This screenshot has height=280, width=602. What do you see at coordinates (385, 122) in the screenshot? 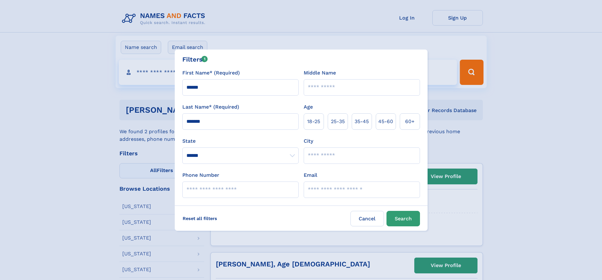
I see `span: 45‑60` at bounding box center [385, 122].